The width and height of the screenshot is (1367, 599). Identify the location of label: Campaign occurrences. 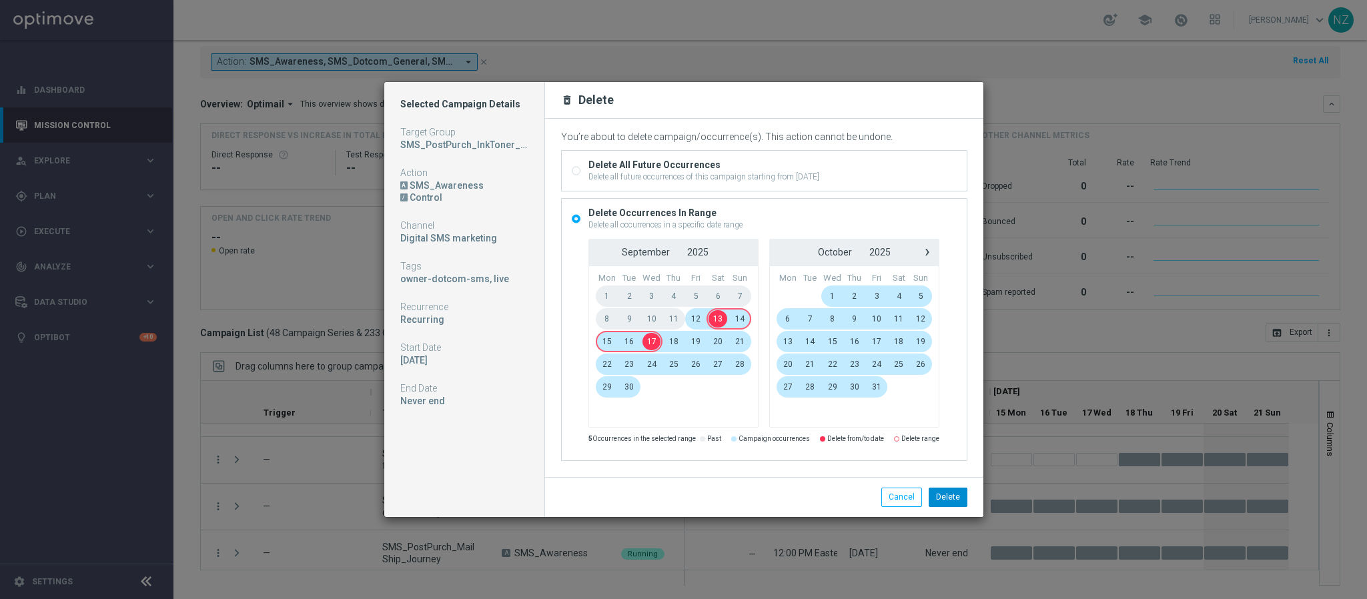
(774, 439).